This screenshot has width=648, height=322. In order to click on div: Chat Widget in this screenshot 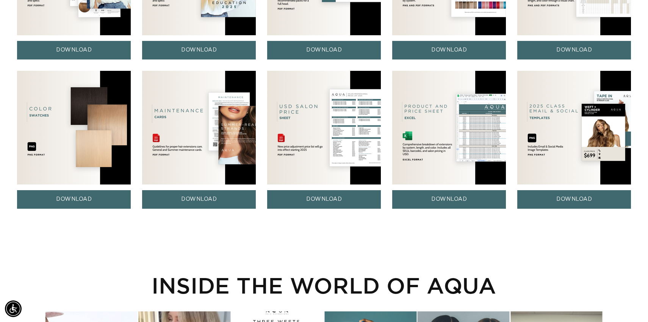, I will do `click(629, 304)`.